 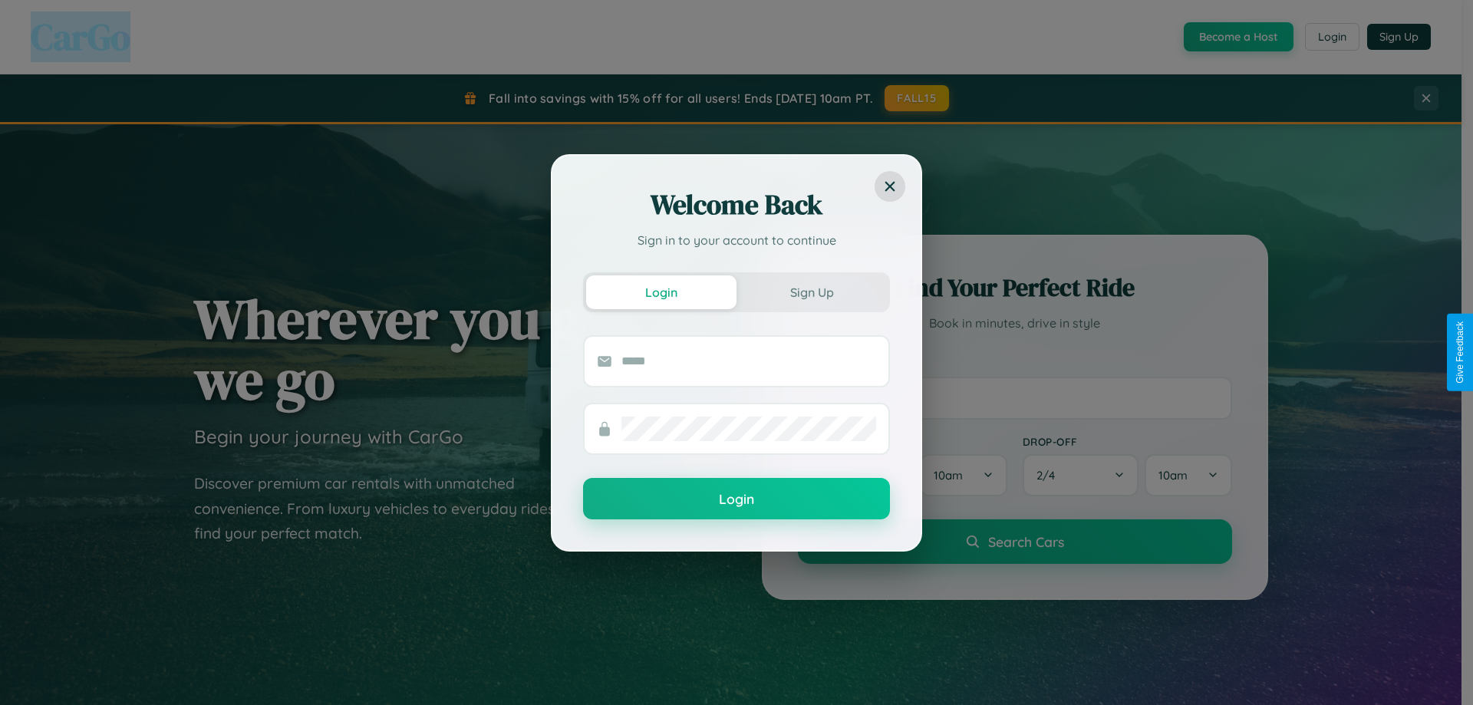 I want to click on div: Give Feedback, so click(x=1460, y=352).